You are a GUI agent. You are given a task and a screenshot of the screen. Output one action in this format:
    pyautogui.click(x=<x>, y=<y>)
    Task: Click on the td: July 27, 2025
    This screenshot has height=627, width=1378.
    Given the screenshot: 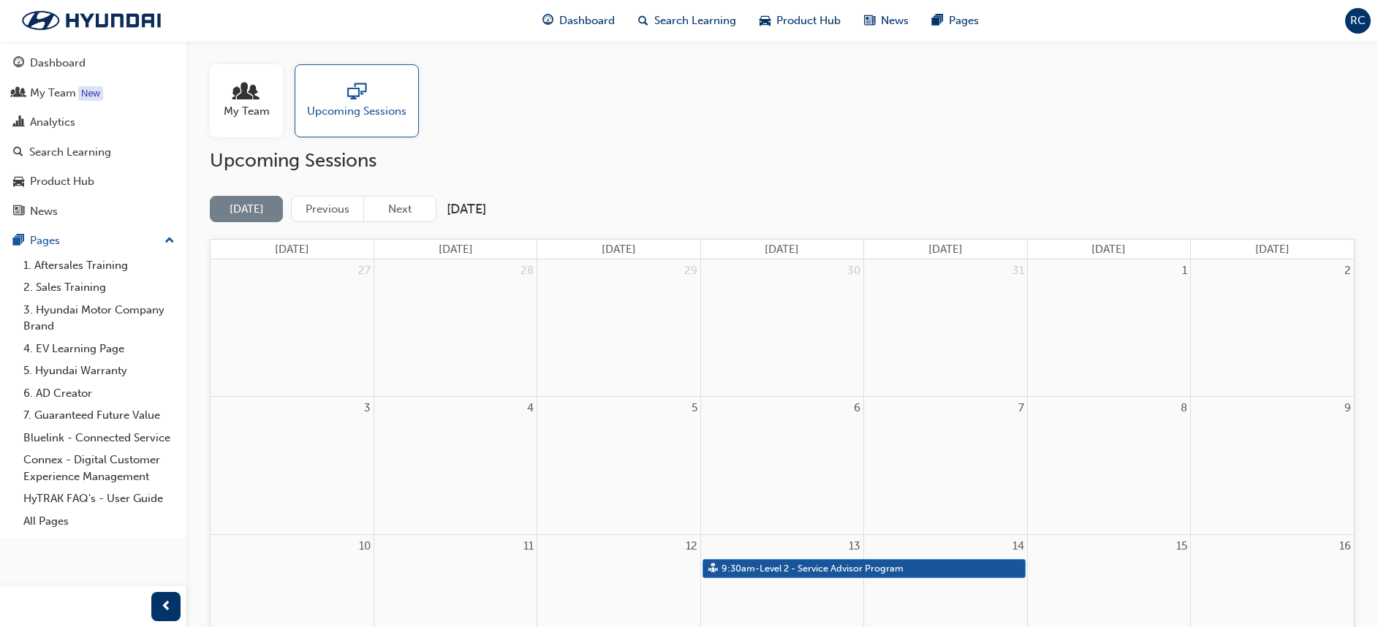 What is the action you would take?
    pyautogui.click(x=292, y=328)
    